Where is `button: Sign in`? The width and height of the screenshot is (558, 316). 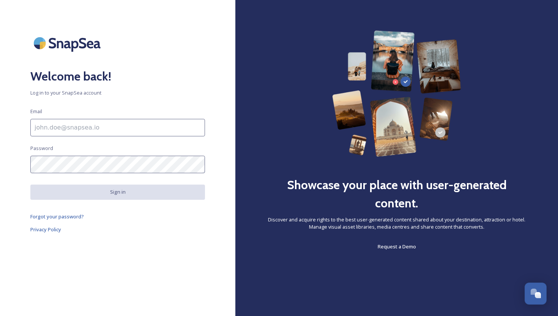 button: Sign in is located at coordinates (118, 192).